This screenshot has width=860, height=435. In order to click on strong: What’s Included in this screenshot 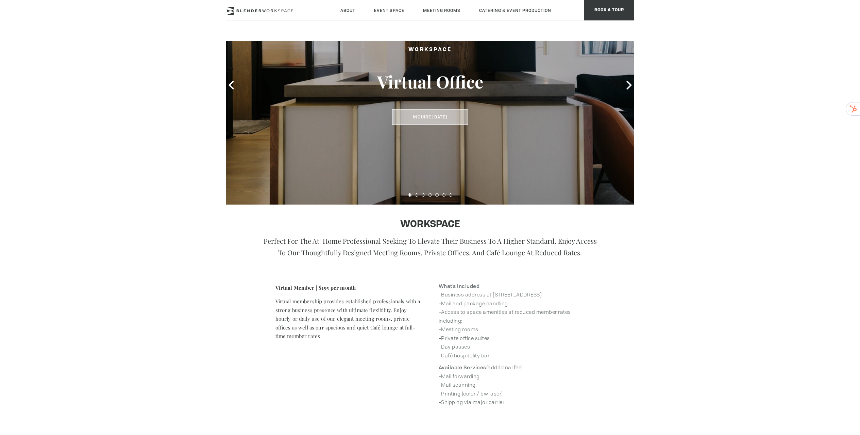, I will do `click(459, 286)`.